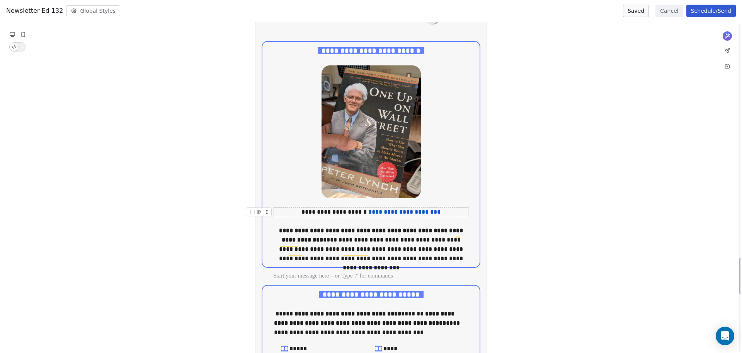 The image size is (742, 353). I want to click on span: Newsletter Ed 132, so click(34, 11).